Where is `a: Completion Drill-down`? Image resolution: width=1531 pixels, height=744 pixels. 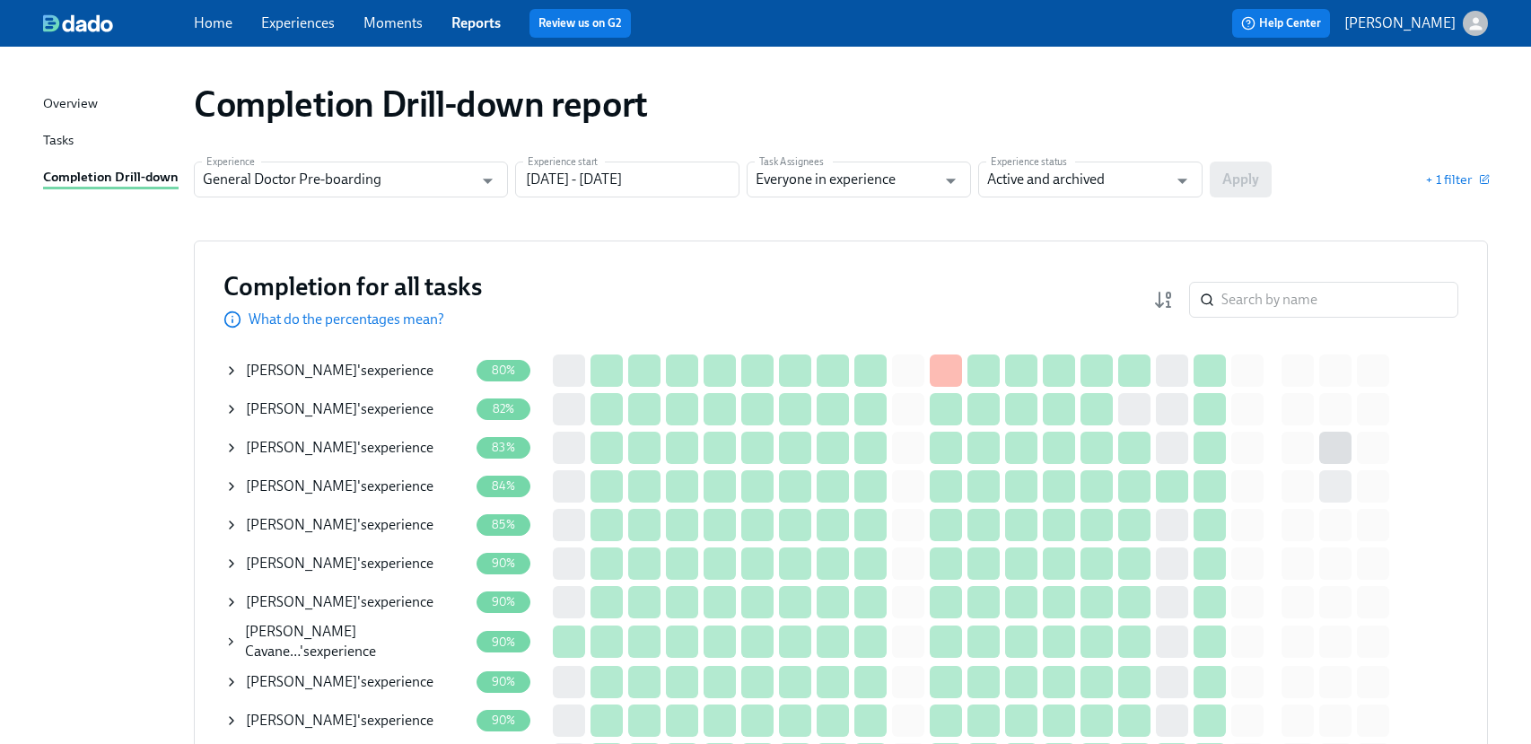 a: Completion Drill-down is located at coordinates (111, 178).